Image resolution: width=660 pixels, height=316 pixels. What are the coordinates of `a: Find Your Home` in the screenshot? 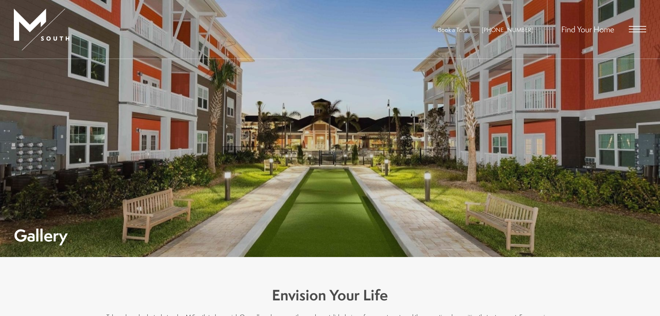 It's located at (588, 29).